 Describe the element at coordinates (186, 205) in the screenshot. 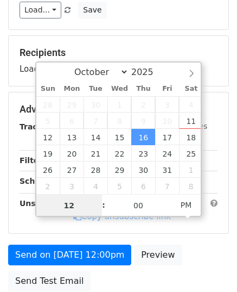

I see `span: Click to toggle` at that location.